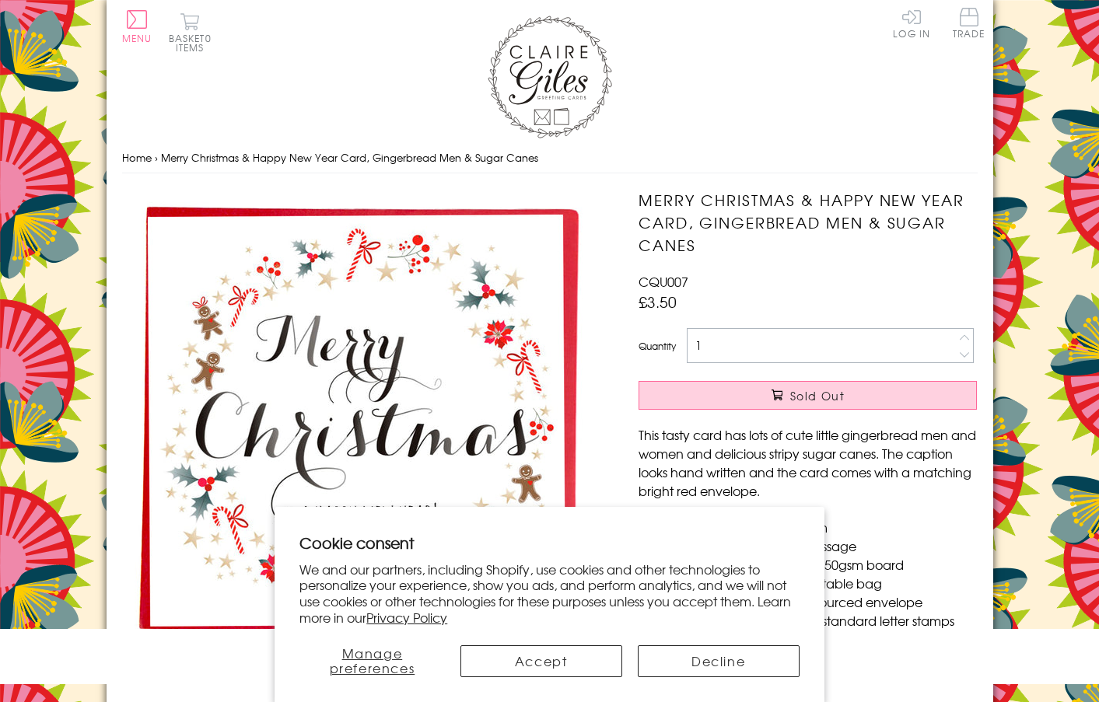 The width and height of the screenshot is (1099, 702). I want to click on a: Trade, so click(969, 24).